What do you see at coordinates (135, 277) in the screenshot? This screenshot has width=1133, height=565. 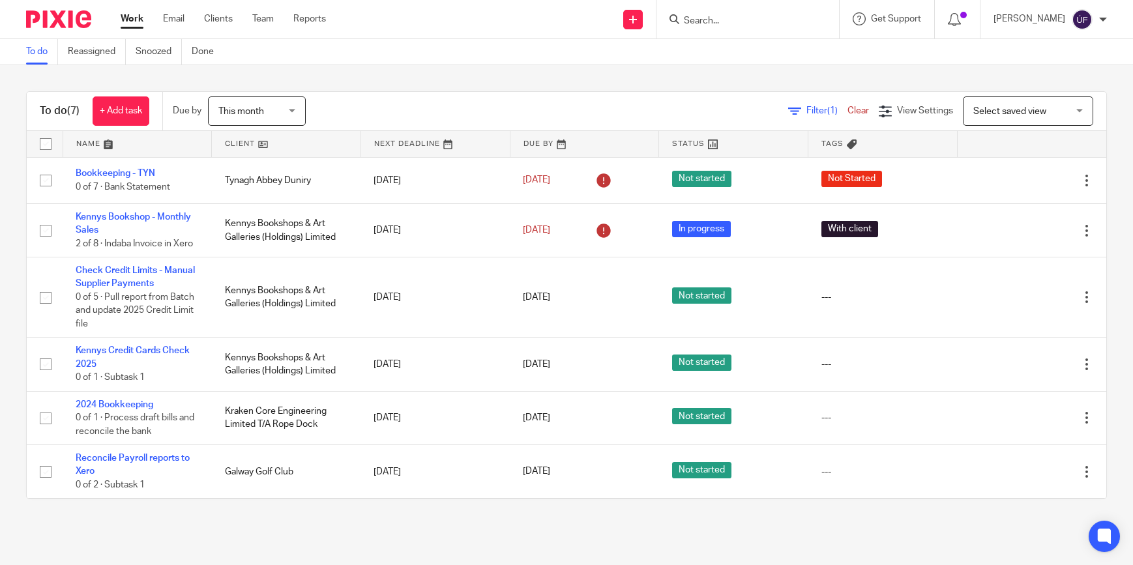 I see `a: Check Credit Limits - Manual Supplier Payments` at bounding box center [135, 277].